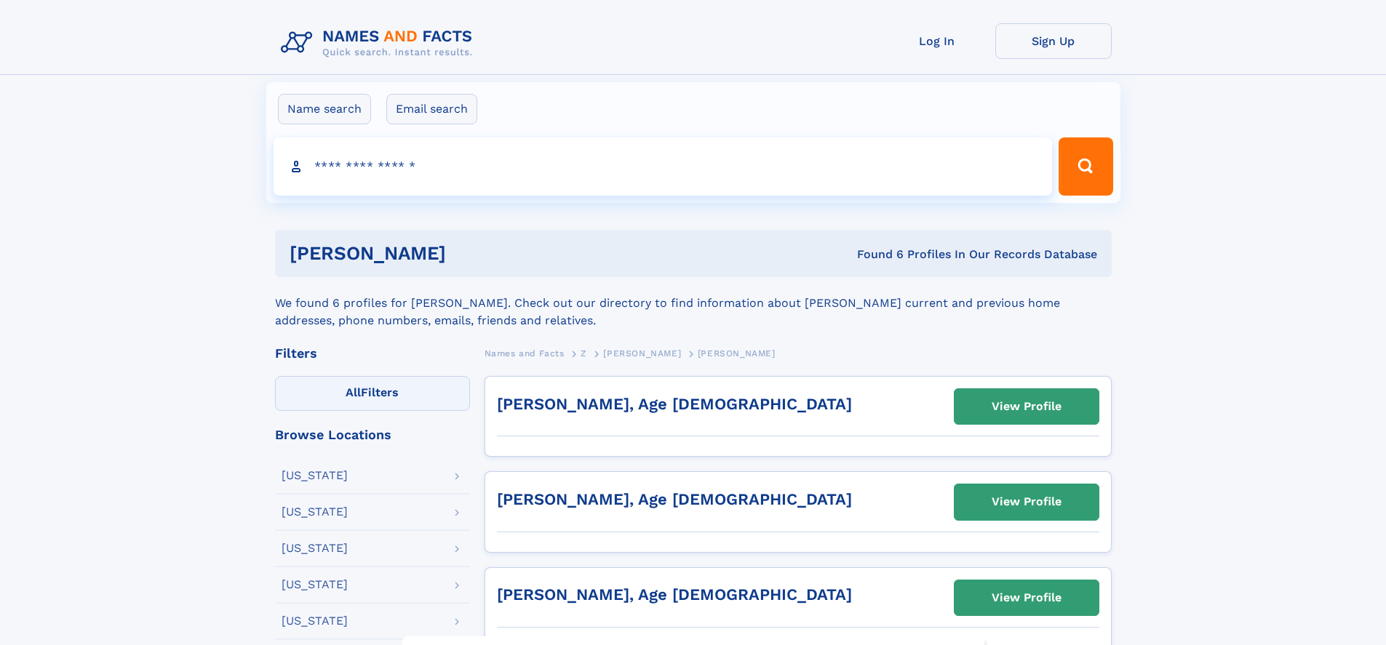 Image resolution: width=1386 pixels, height=645 pixels. Describe the element at coordinates (663, 167) in the screenshot. I see `input: search input` at that location.